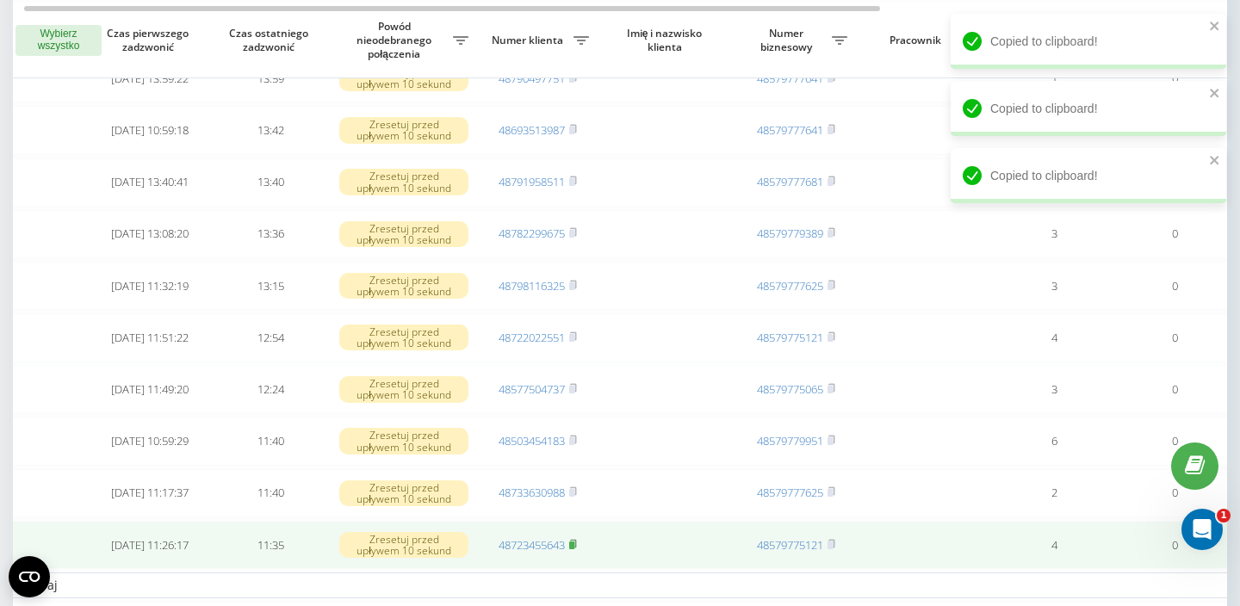 Image resolution: width=1240 pixels, height=606 pixels. What do you see at coordinates (790, 441) in the screenshot?
I see `a: 48579779951` at bounding box center [790, 441].